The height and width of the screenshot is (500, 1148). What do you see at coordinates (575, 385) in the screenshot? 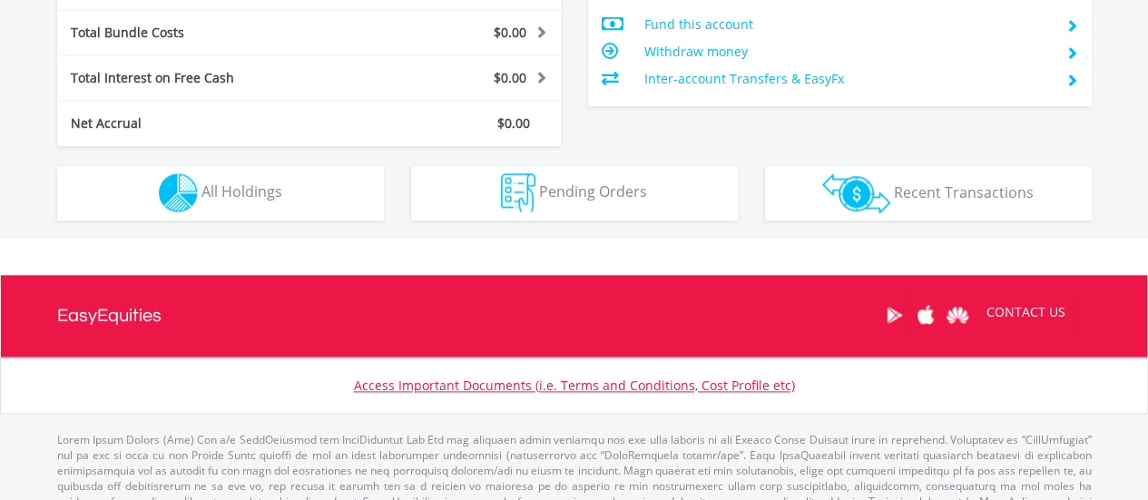
I see `a: Access Important Documents (i.e. Terms and Conditions, Cost Profile etc)` at bounding box center [575, 385].